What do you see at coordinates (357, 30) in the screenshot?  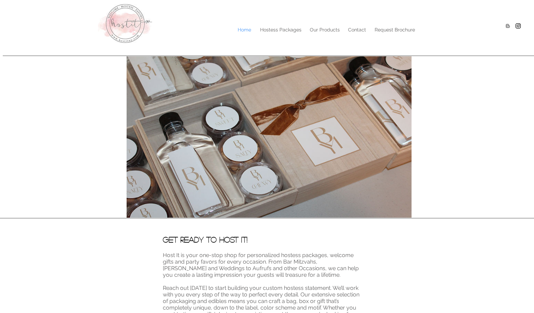 I see `p: Contact` at bounding box center [357, 30].